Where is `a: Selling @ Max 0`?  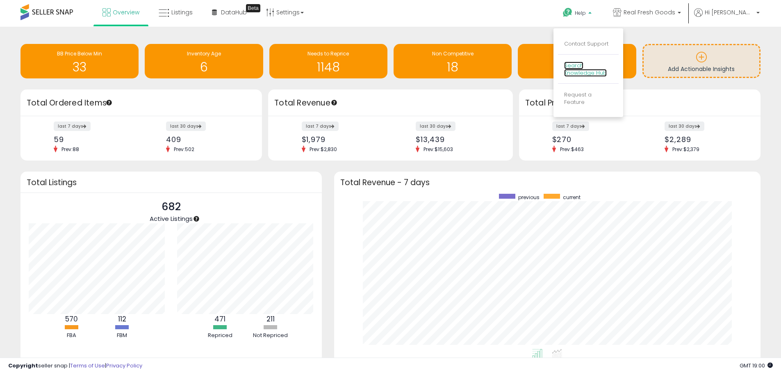 a: Selling @ Max 0 is located at coordinates (577, 61).